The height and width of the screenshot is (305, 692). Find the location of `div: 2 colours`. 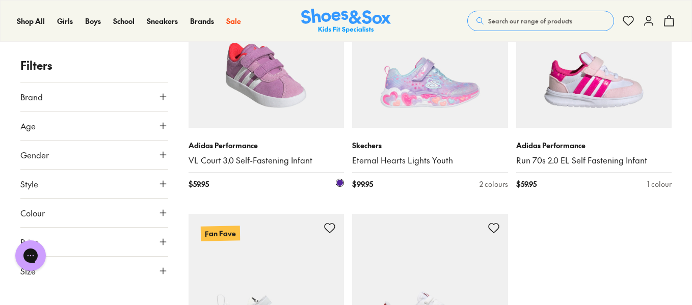

div: 2 colours is located at coordinates (494, 184).